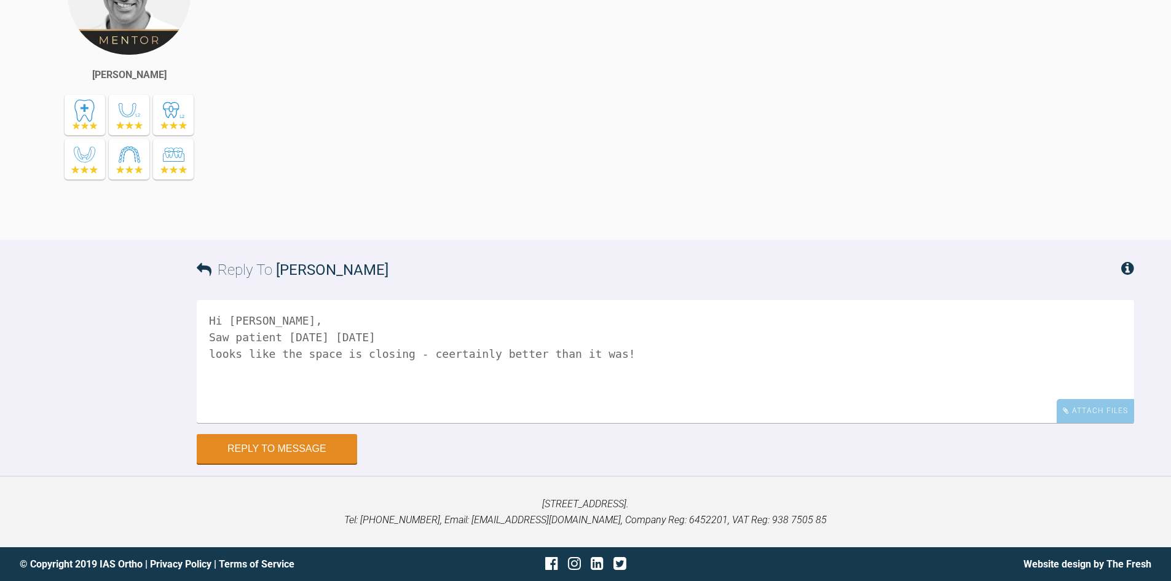  Describe the element at coordinates (277, 449) in the screenshot. I see `button: Reply to Message` at that location.